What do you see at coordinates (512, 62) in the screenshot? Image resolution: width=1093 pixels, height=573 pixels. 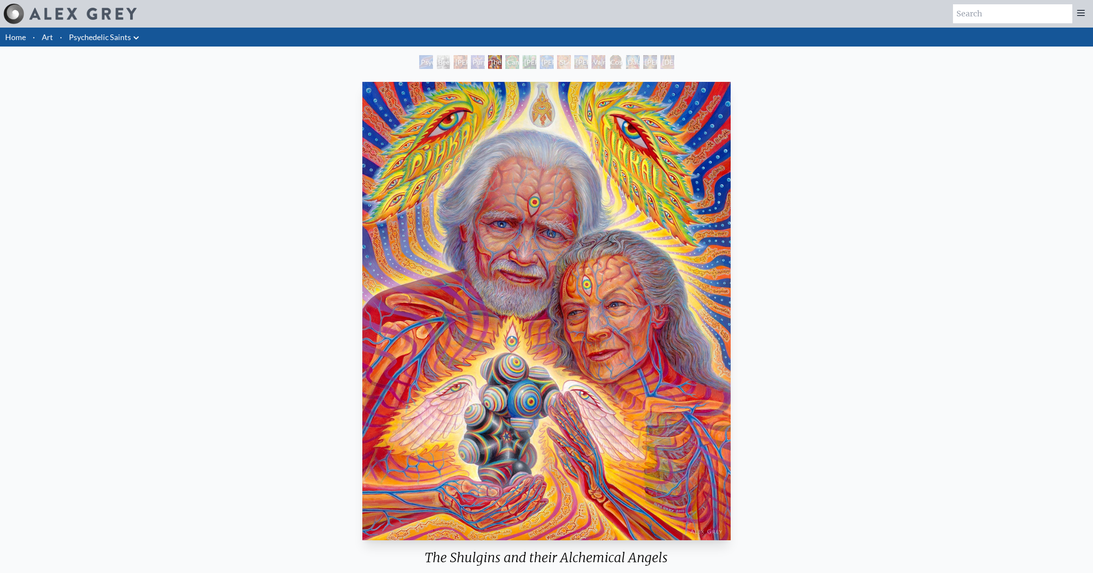 I see `div: Cannabacchus` at bounding box center [512, 62].